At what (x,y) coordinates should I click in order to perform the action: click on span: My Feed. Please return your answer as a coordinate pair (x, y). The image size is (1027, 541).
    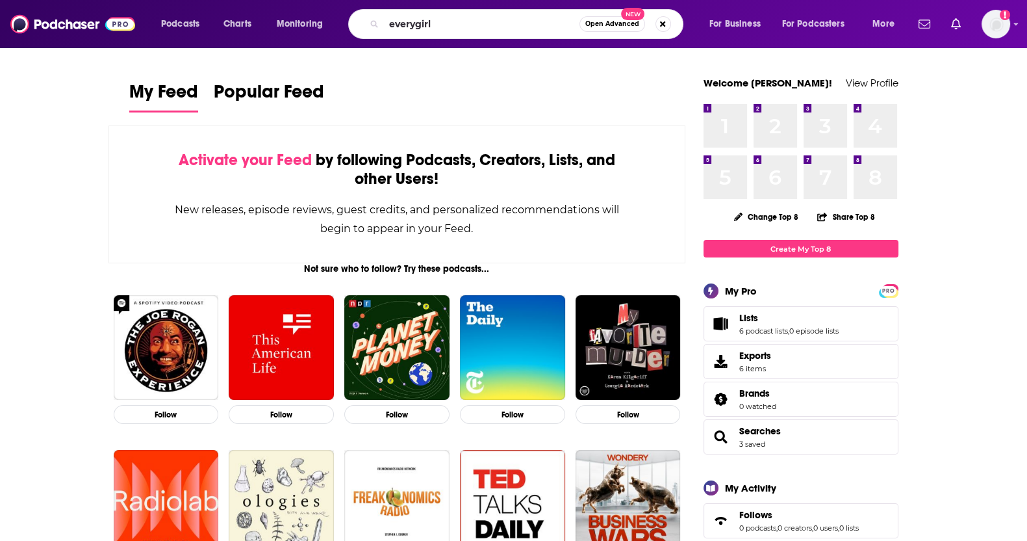
    Looking at the image, I should click on (164, 96).